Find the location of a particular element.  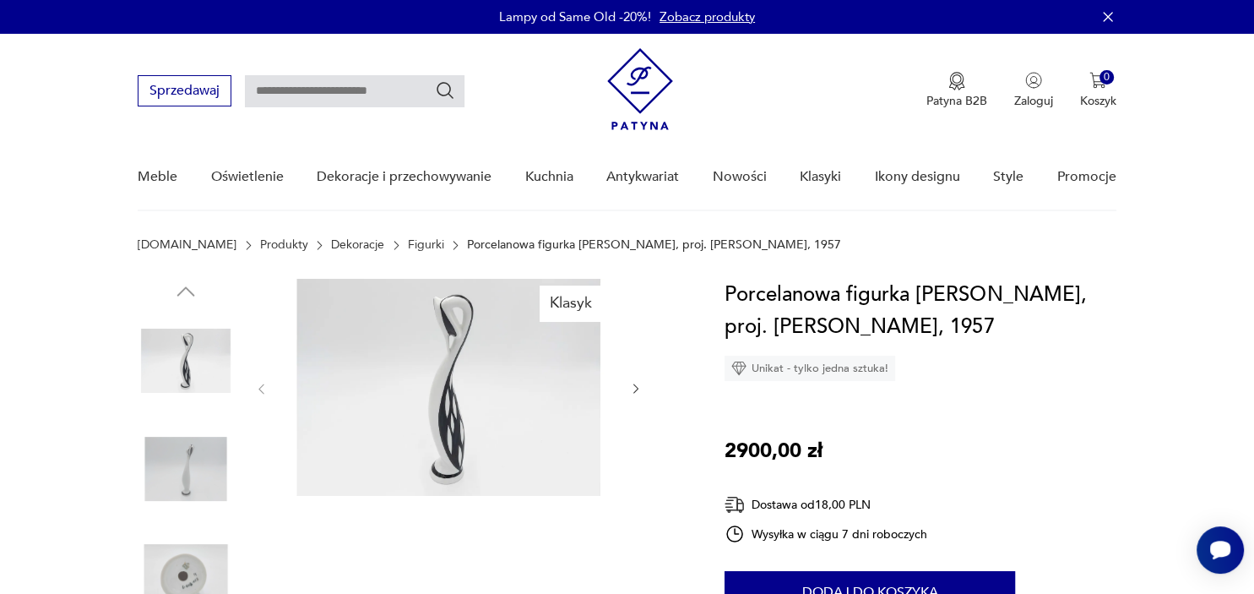

p: Patyna B2B is located at coordinates (957, 101).